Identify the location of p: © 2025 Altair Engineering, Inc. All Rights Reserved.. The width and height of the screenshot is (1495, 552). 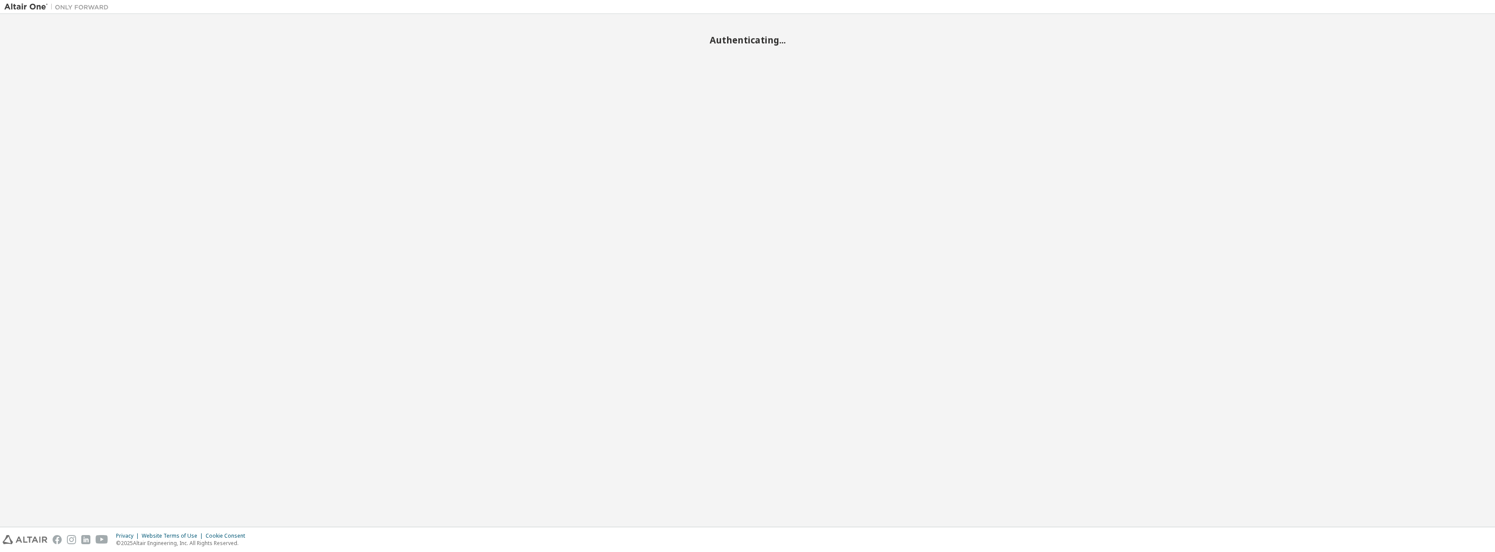
(183, 543).